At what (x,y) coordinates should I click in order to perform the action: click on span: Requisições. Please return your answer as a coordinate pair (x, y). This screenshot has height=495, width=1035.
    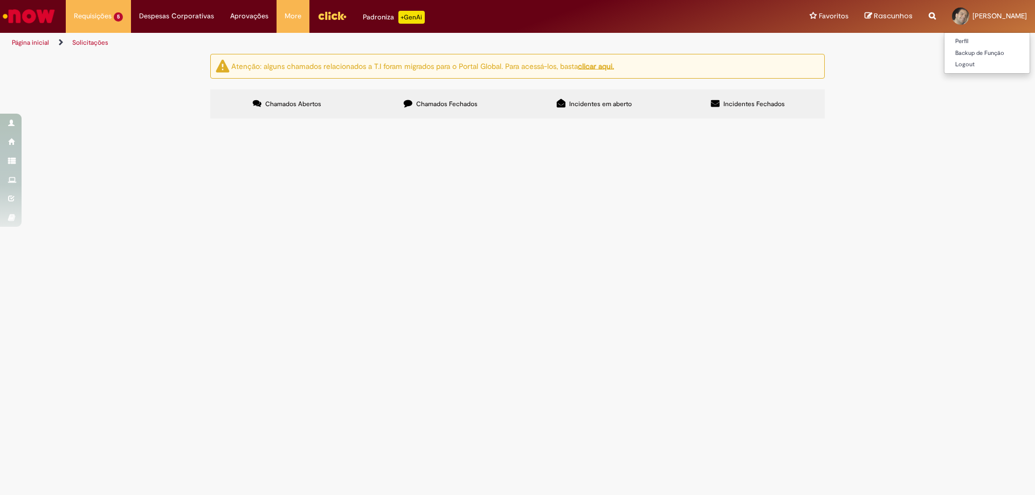
    Looking at the image, I should click on (93, 16).